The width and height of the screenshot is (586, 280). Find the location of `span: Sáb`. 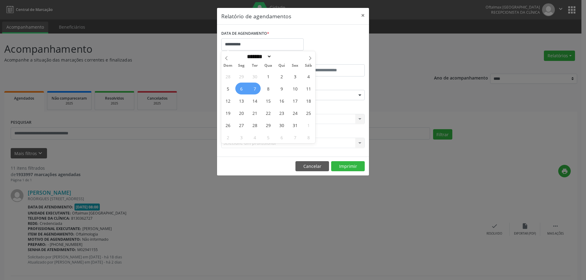

span: Sáb is located at coordinates (308, 66).